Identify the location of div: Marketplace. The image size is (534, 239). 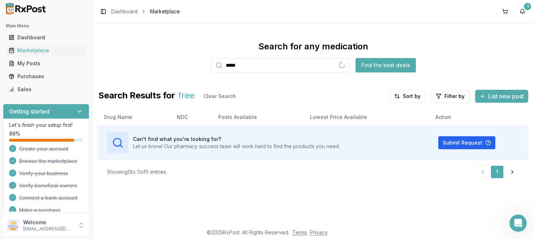
(46, 51).